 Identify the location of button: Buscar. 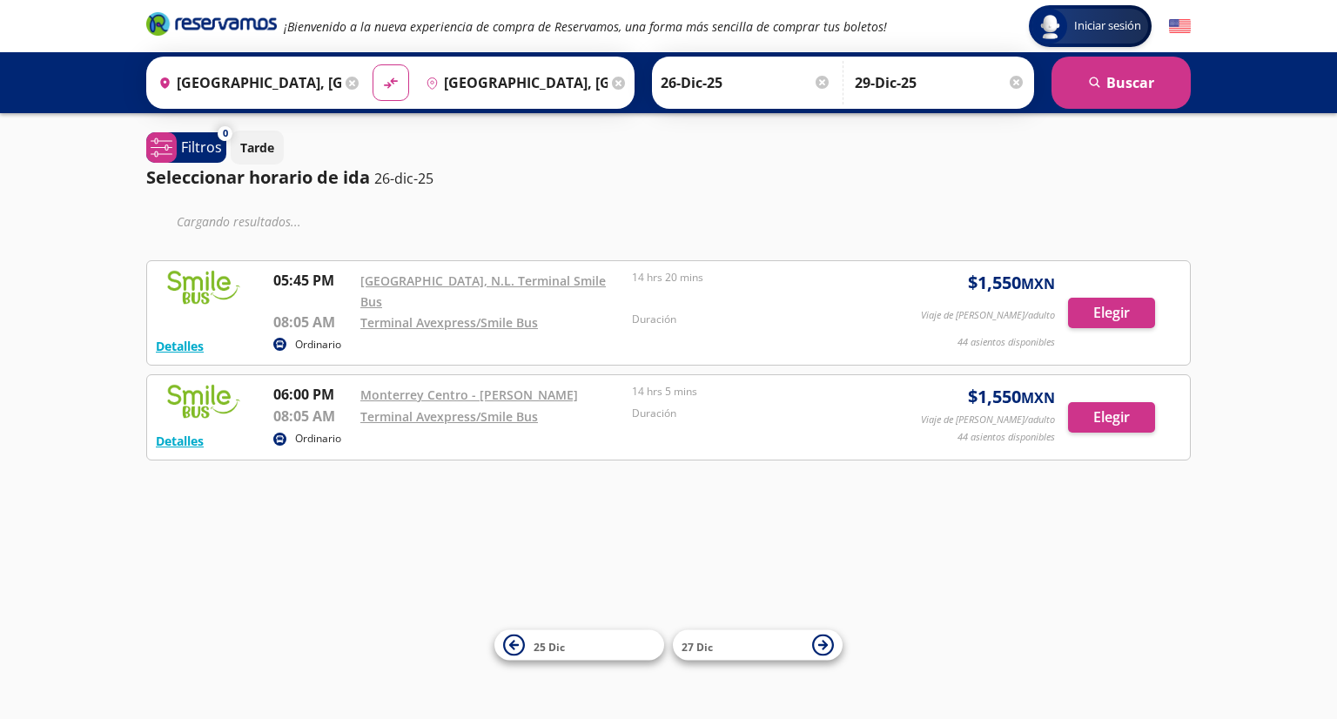
(1121, 83).